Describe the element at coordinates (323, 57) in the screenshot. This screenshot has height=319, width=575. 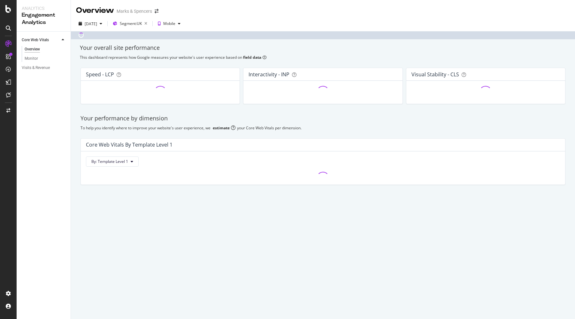
I see `div: This dashboard represents how Google measures your website's user experience based on` at that location.